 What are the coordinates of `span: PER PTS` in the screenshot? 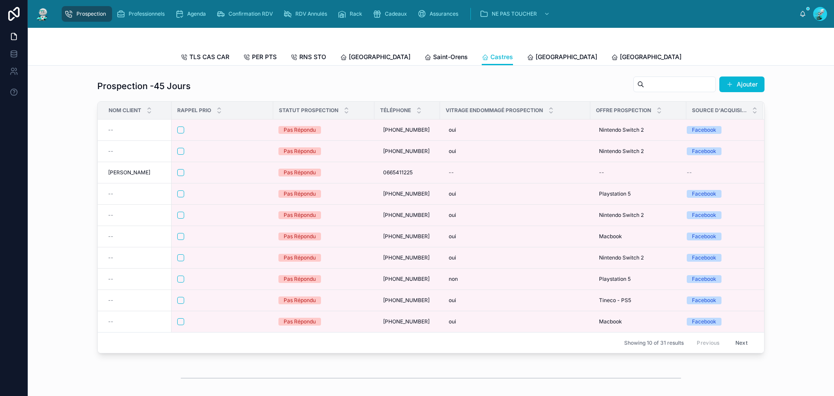 It's located at (264, 57).